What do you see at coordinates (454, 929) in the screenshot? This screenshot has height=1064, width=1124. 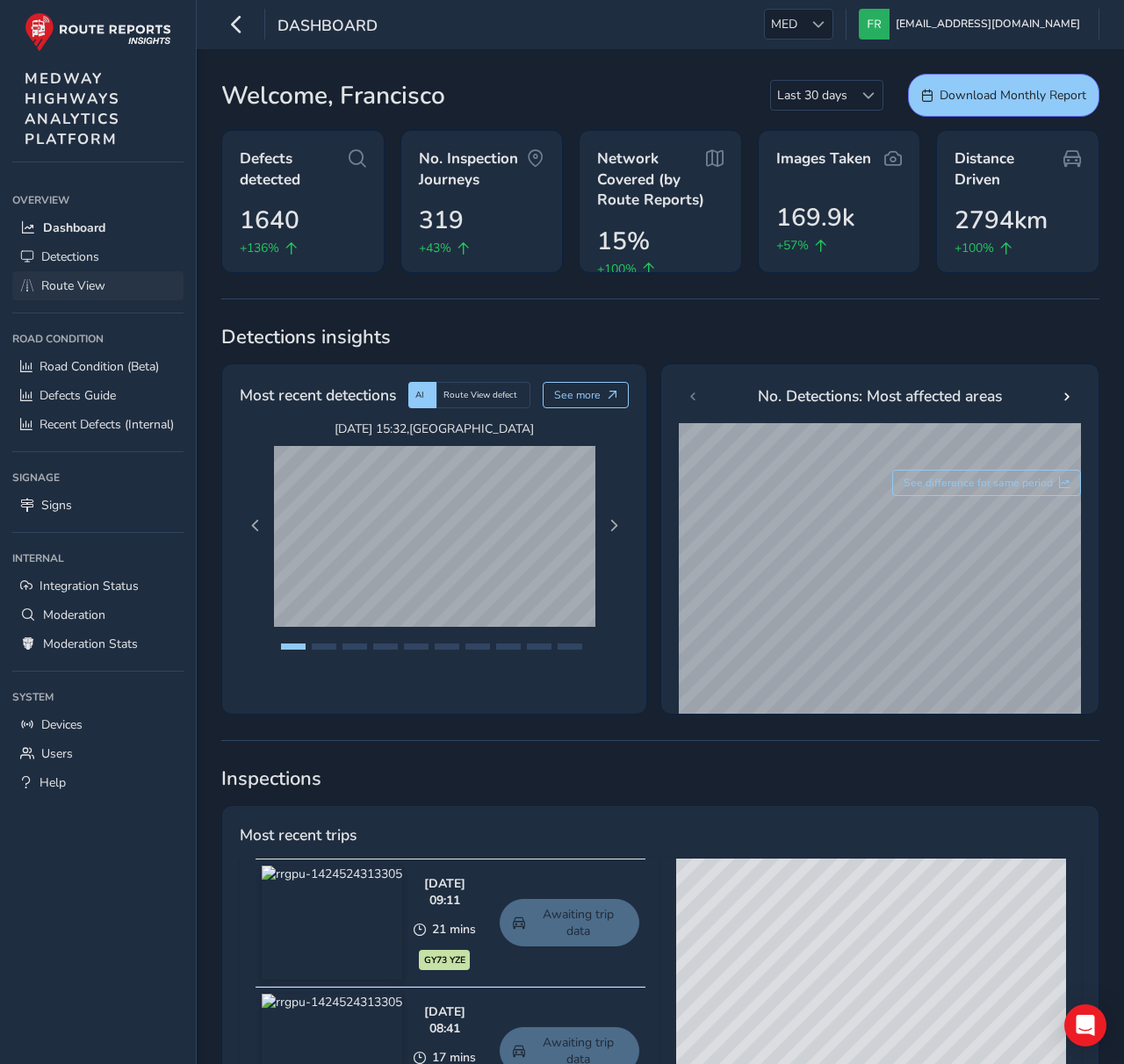 I see `span: 21 mins` at bounding box center [454, 929].